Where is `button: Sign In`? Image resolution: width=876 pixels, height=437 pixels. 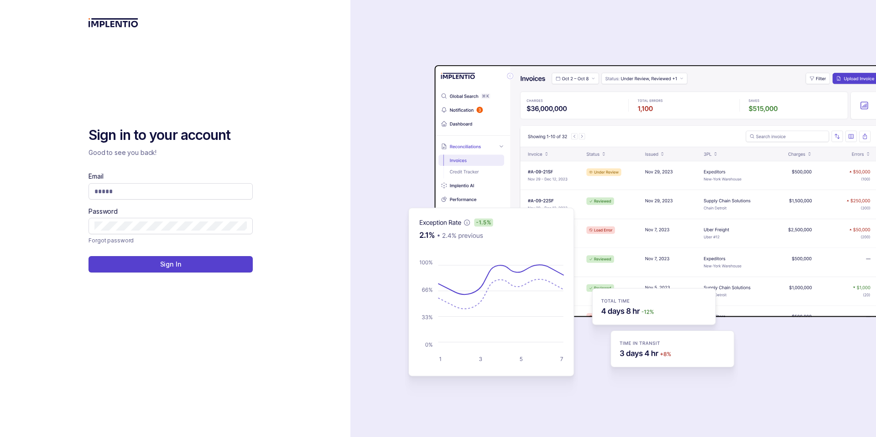
button: Sign In is located at coordinates (171, 265).